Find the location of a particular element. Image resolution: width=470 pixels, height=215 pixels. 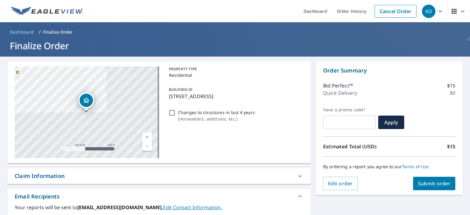

span: Apply is located at coordinates (391, 122).